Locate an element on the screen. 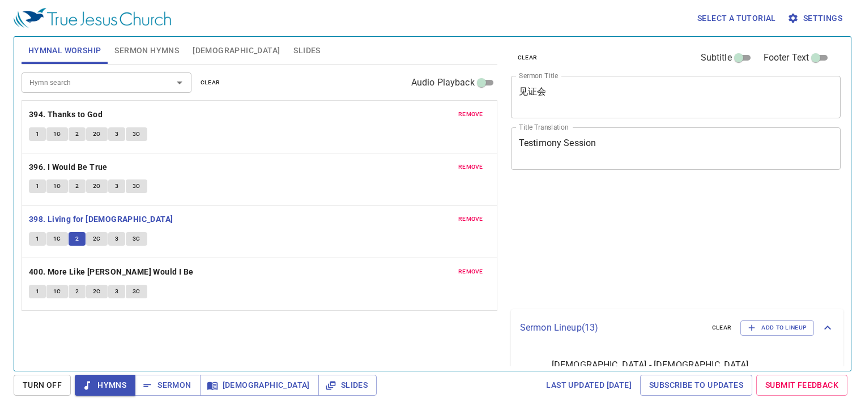 This screenshot has width=865, height=411. p: Sermon Lineup ( 13 ) is located at coordinates (611, 328).